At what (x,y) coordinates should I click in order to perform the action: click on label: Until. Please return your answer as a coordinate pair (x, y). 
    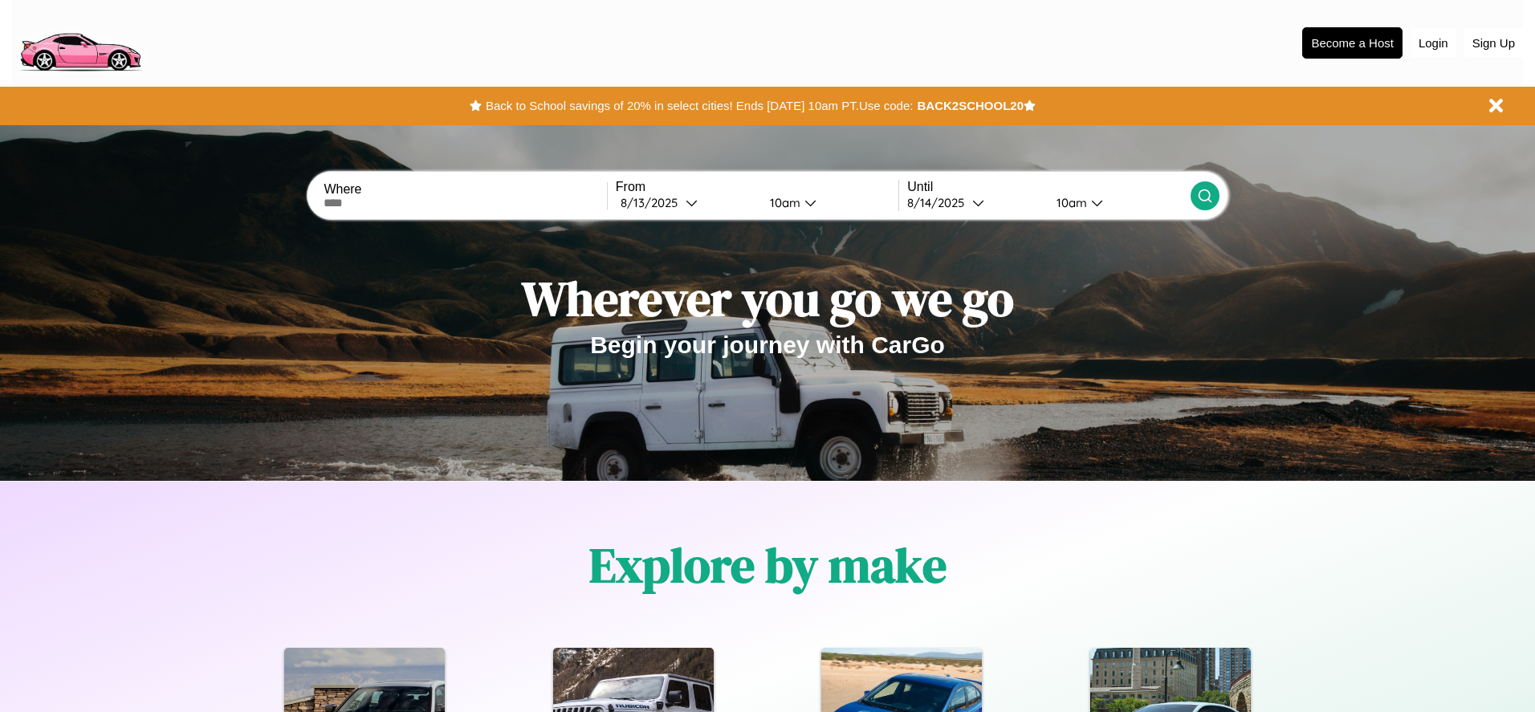
    Looking at the image, I should click on (1048, 187).